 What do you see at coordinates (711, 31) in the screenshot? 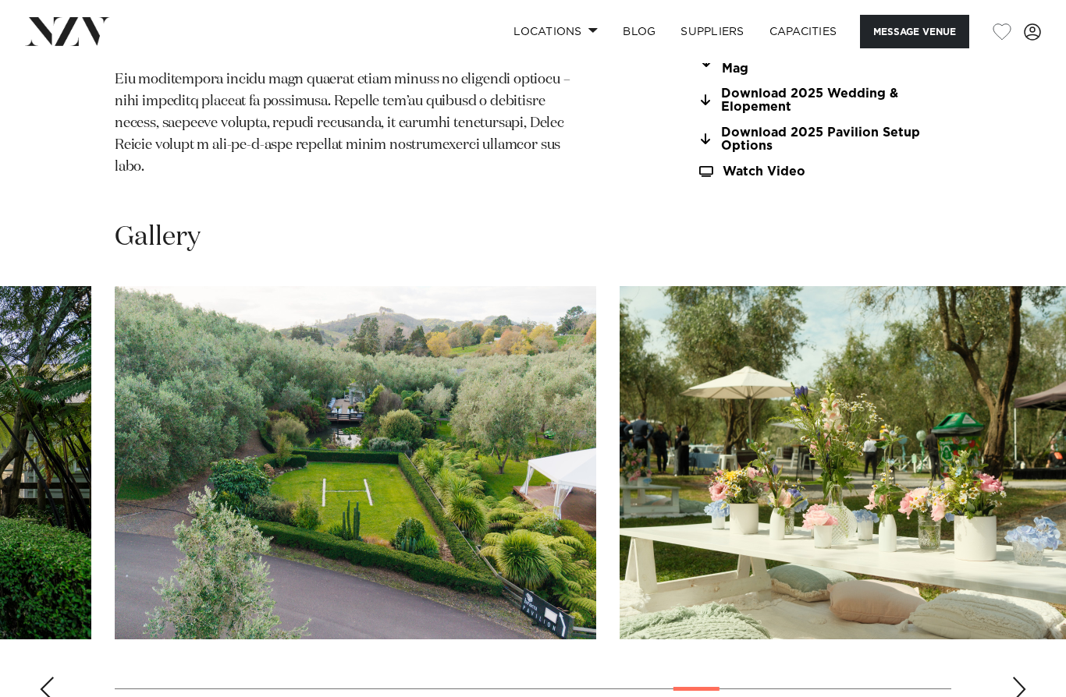
I see `a: SUPPLIERS` at bounding box center [711, 31].